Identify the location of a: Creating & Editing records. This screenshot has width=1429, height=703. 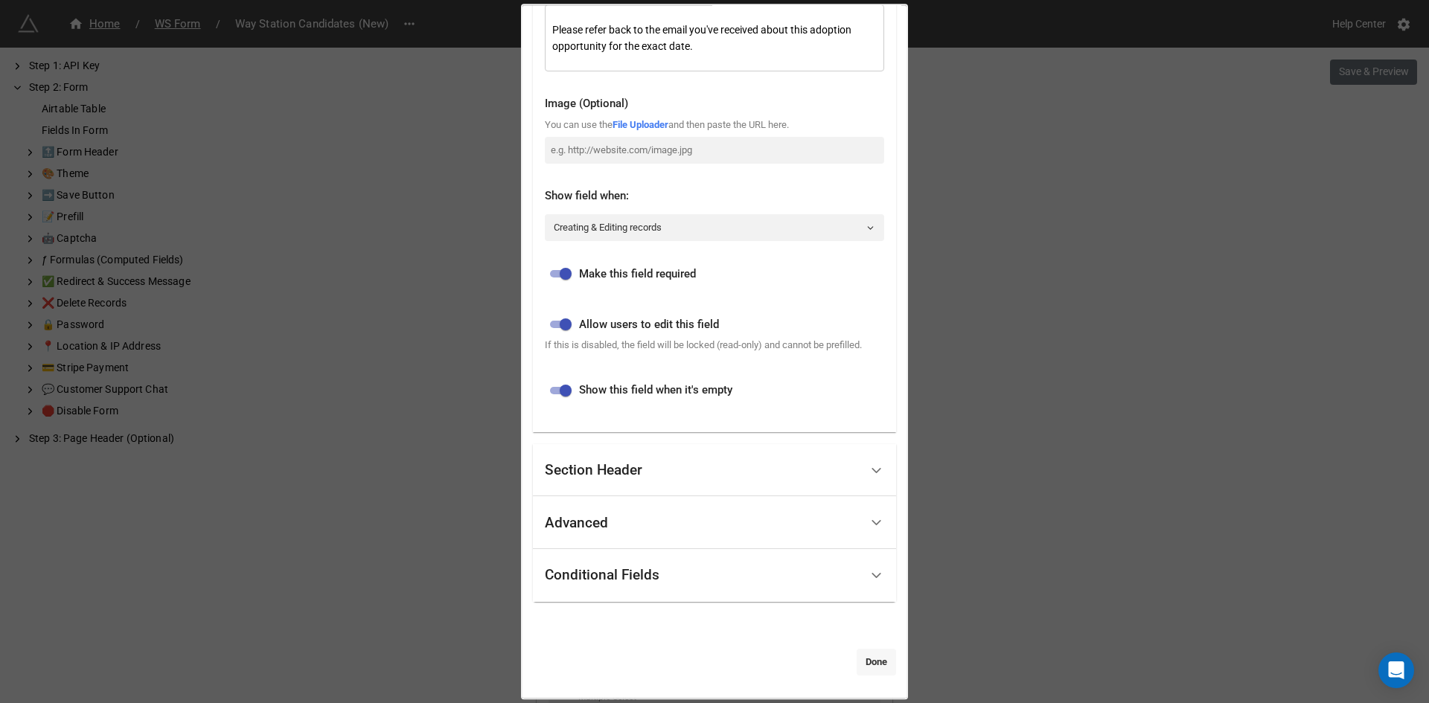
(714, 228).